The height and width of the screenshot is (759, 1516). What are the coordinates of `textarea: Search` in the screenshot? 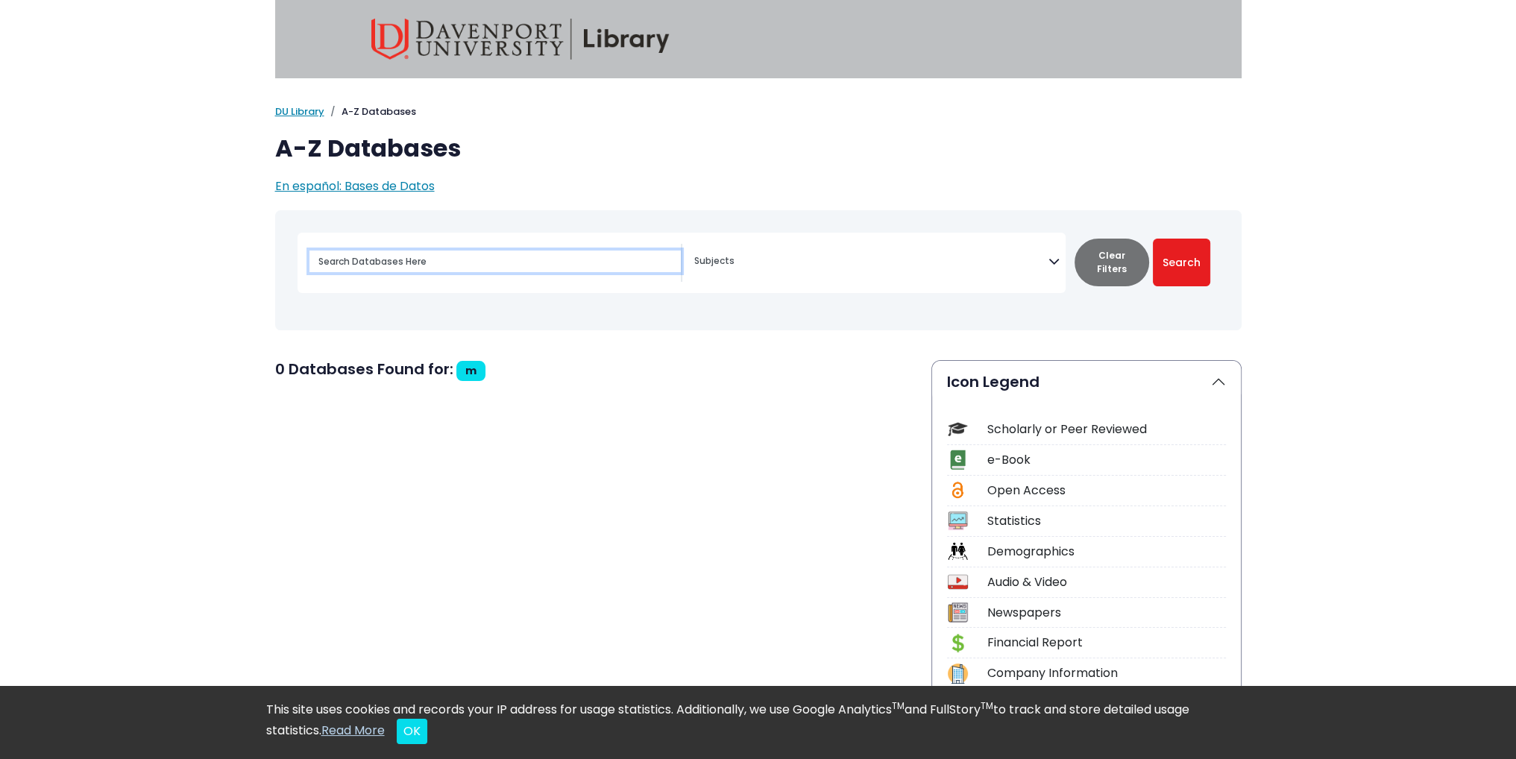 It's located at (871, 263).